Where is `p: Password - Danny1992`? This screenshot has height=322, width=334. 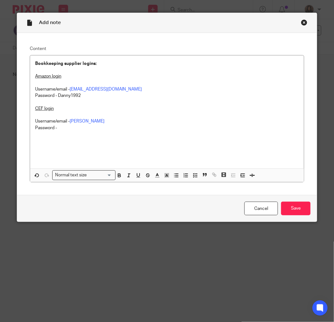 p: Password - Danny1992 is located at coordinates (167, 96).